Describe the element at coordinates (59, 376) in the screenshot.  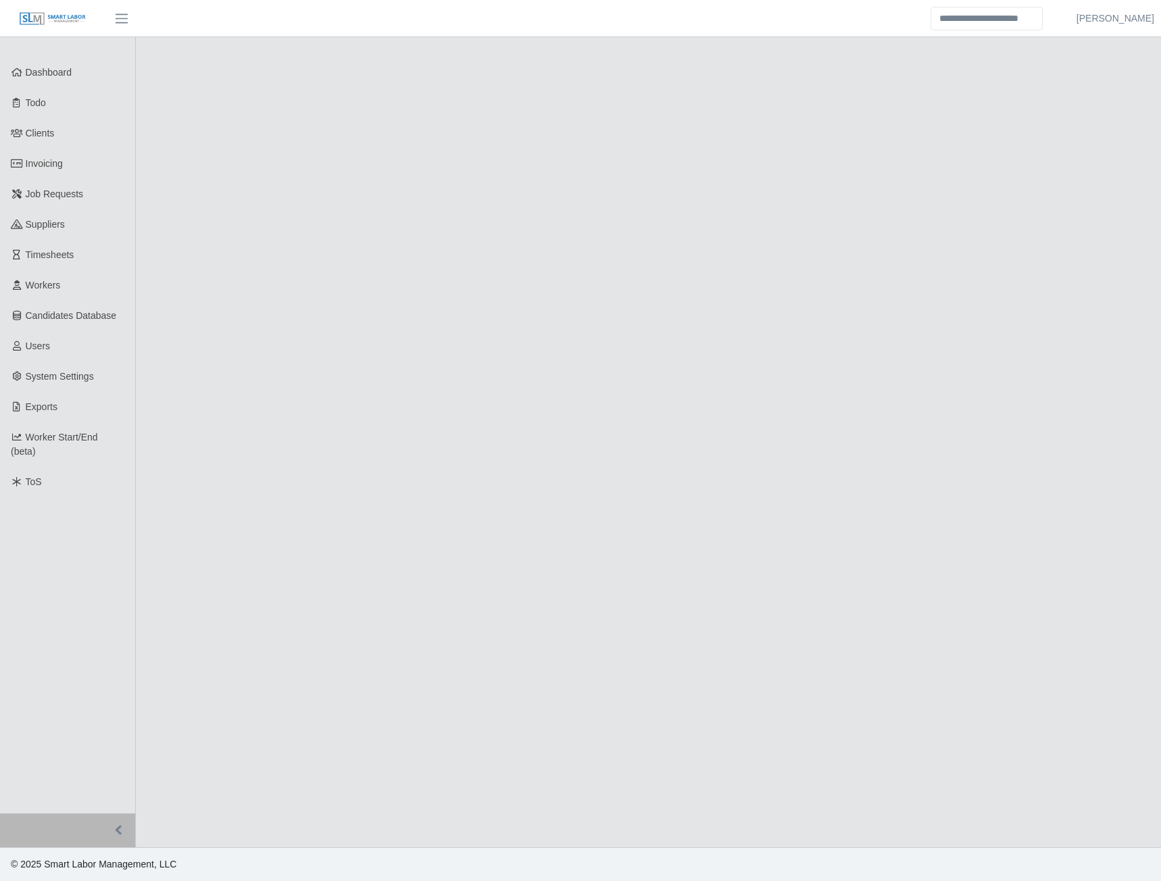
I see `span: System Settings` at that location.